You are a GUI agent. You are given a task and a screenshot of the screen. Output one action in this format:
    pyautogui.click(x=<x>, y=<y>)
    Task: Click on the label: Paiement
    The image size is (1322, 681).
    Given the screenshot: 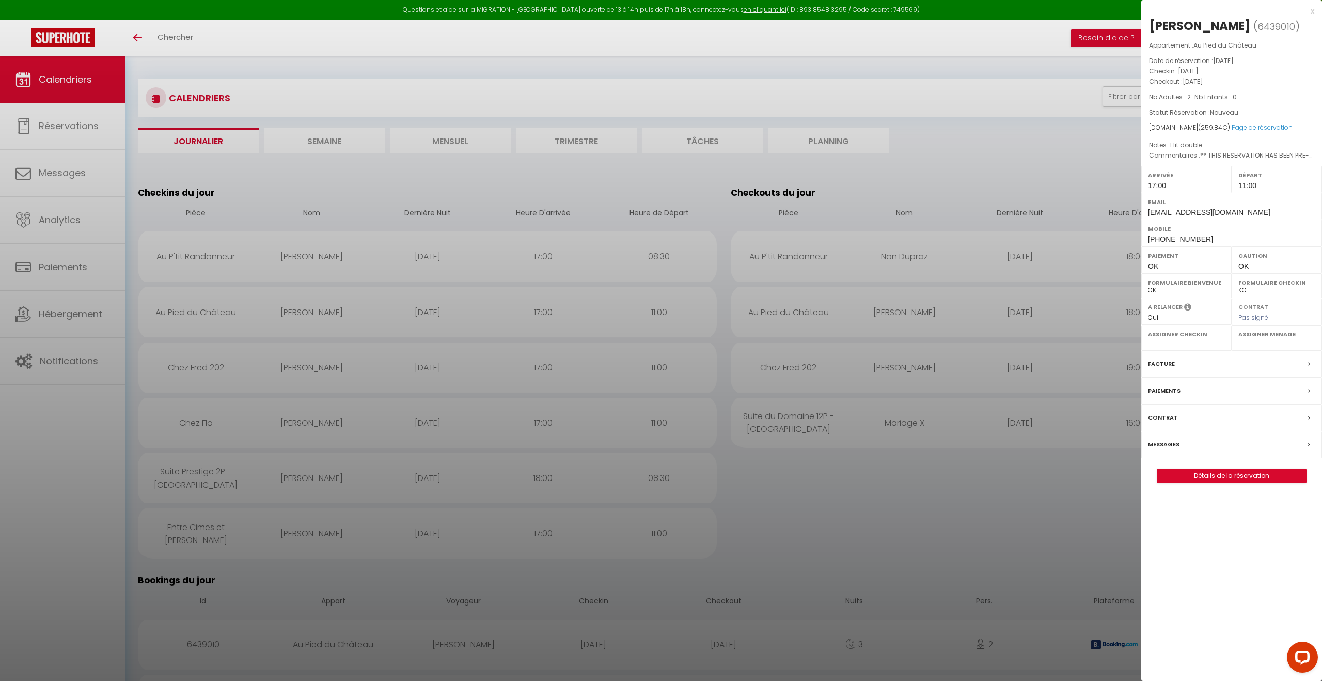 What is the action you would take?
    pyautogui.click(x=1187, y=256)
    